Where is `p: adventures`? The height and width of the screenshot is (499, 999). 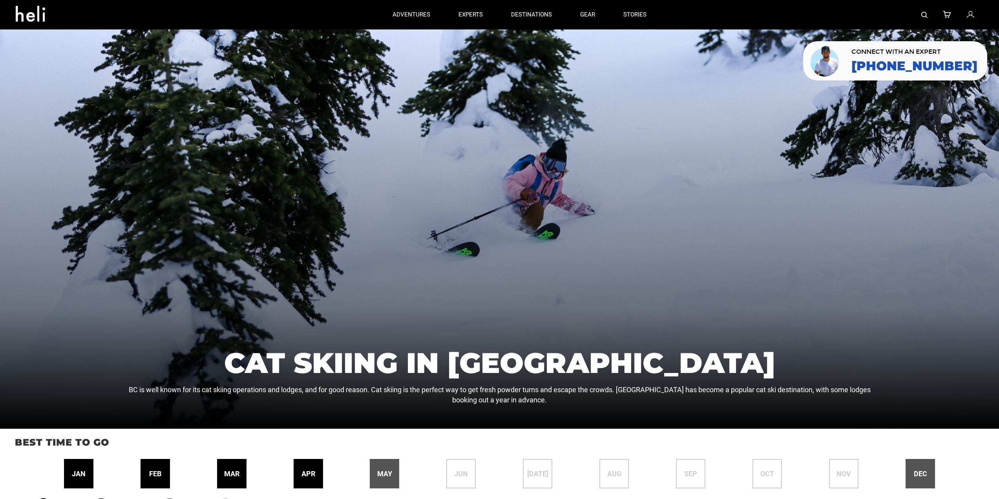
p: adventures is located at coordinates (411, 15).